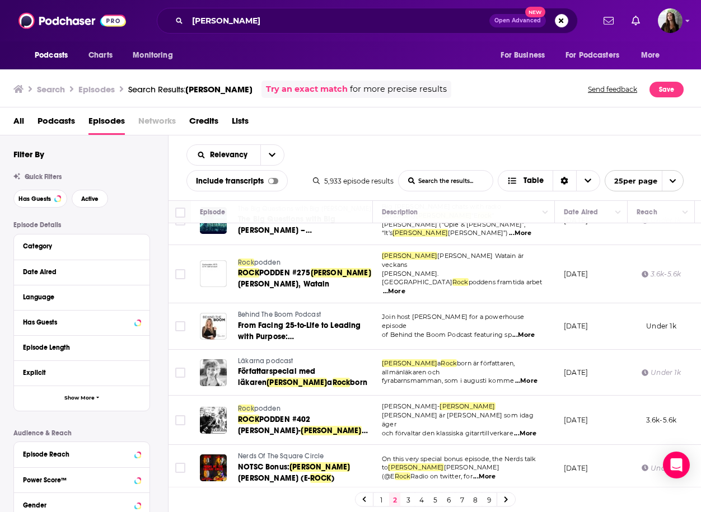  I want to click on img: User Profile, so click(670, 21).